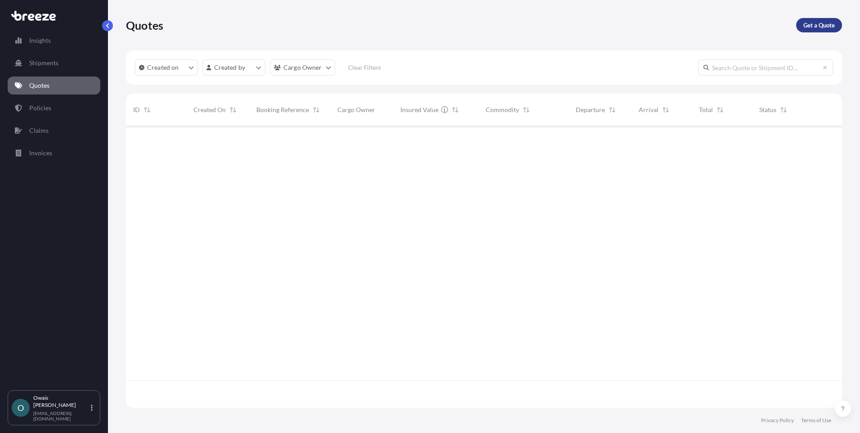 The width and height of the screenshot is (860, 433). I want to click on a: Shipments, so click(54, 63).